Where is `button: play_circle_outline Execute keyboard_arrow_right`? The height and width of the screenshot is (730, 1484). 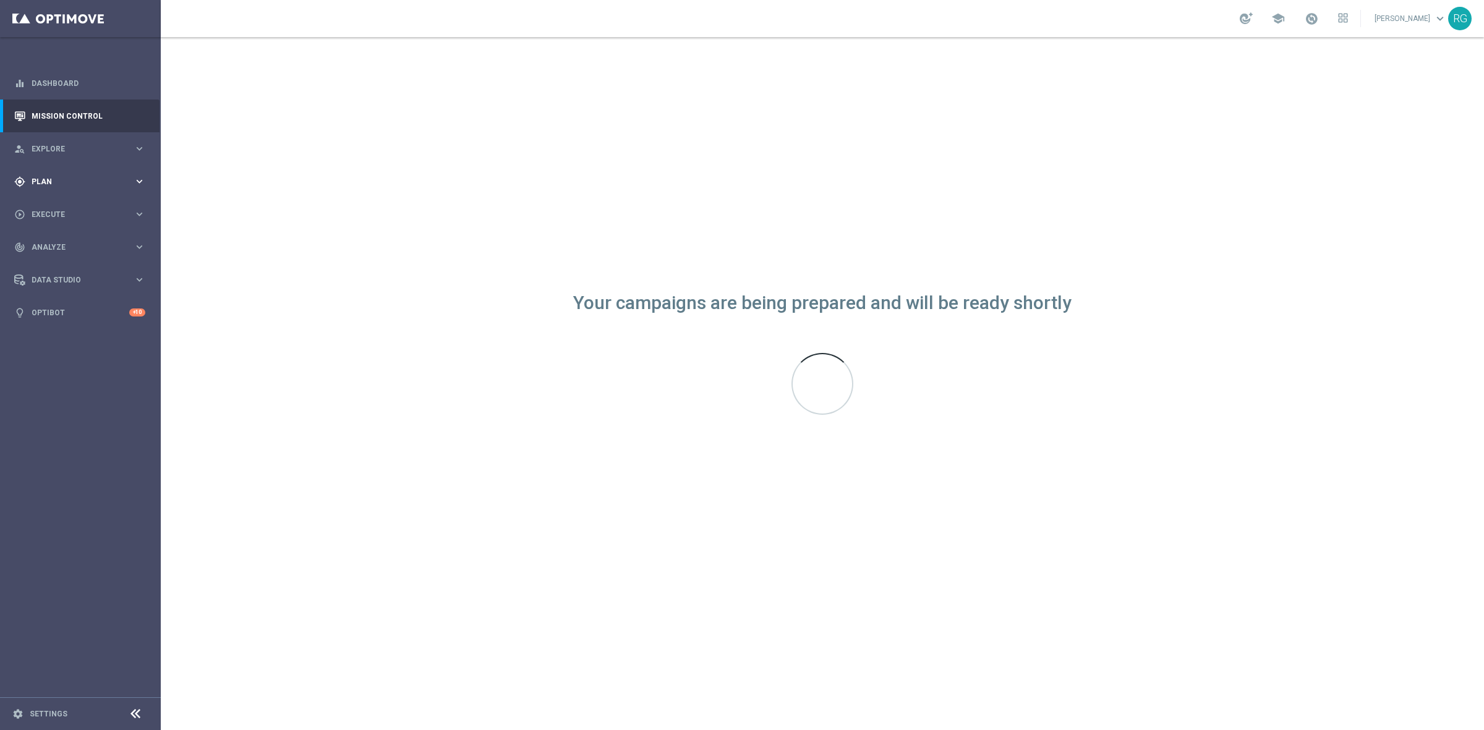 button: play_circle_outline Execute keyboard_arrow_right is located at coordinates (80, 215).